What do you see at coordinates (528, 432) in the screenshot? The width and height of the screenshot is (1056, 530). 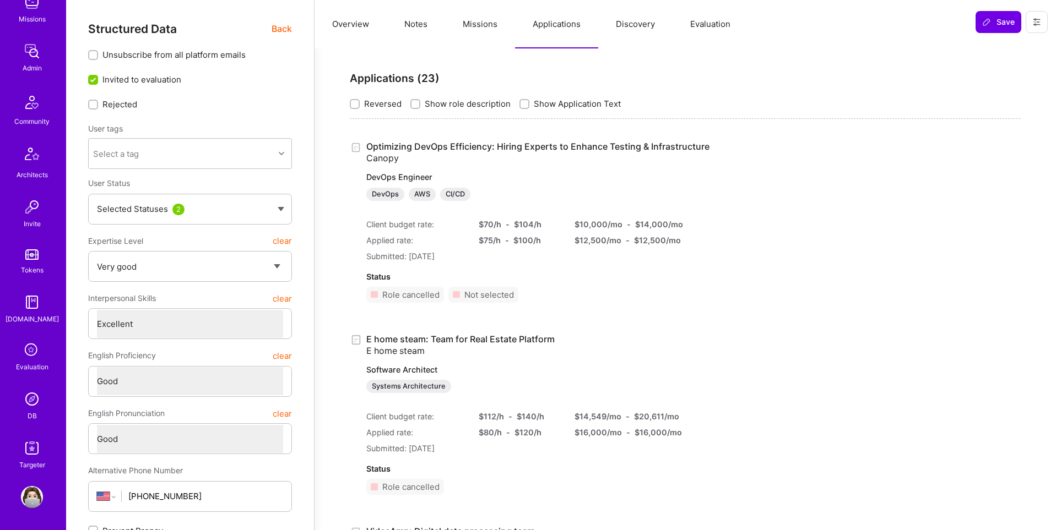 I see `div: $ 120 /h` at bounding box center [528, 432].